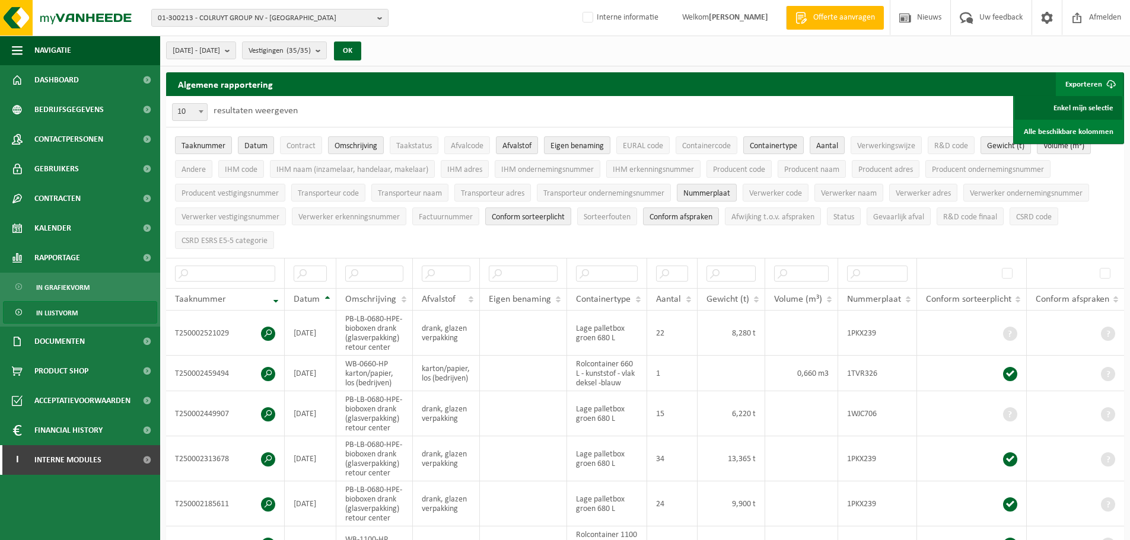 The width and height of the screenshot is (1130, 540). What do you see at coordinates (607, 216) in the screenshot?
I see `button: SorteerfoutenSorteerfouten: Activate to sort` at bounding box center [607, 216].